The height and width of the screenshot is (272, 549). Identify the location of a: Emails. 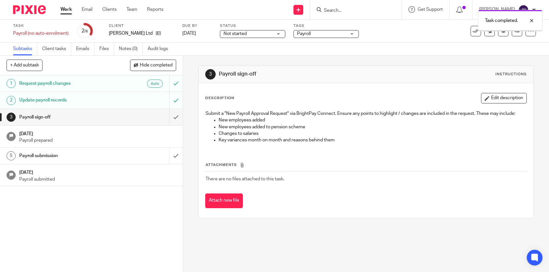
(85, 49).